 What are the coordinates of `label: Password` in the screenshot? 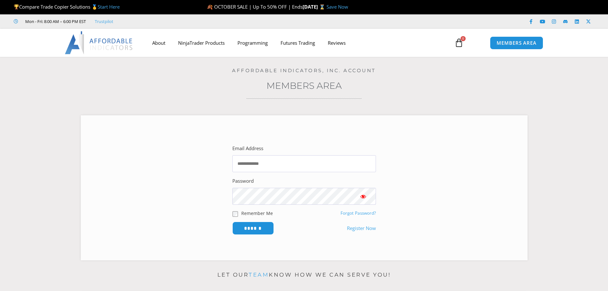 It's located at (243, 181).